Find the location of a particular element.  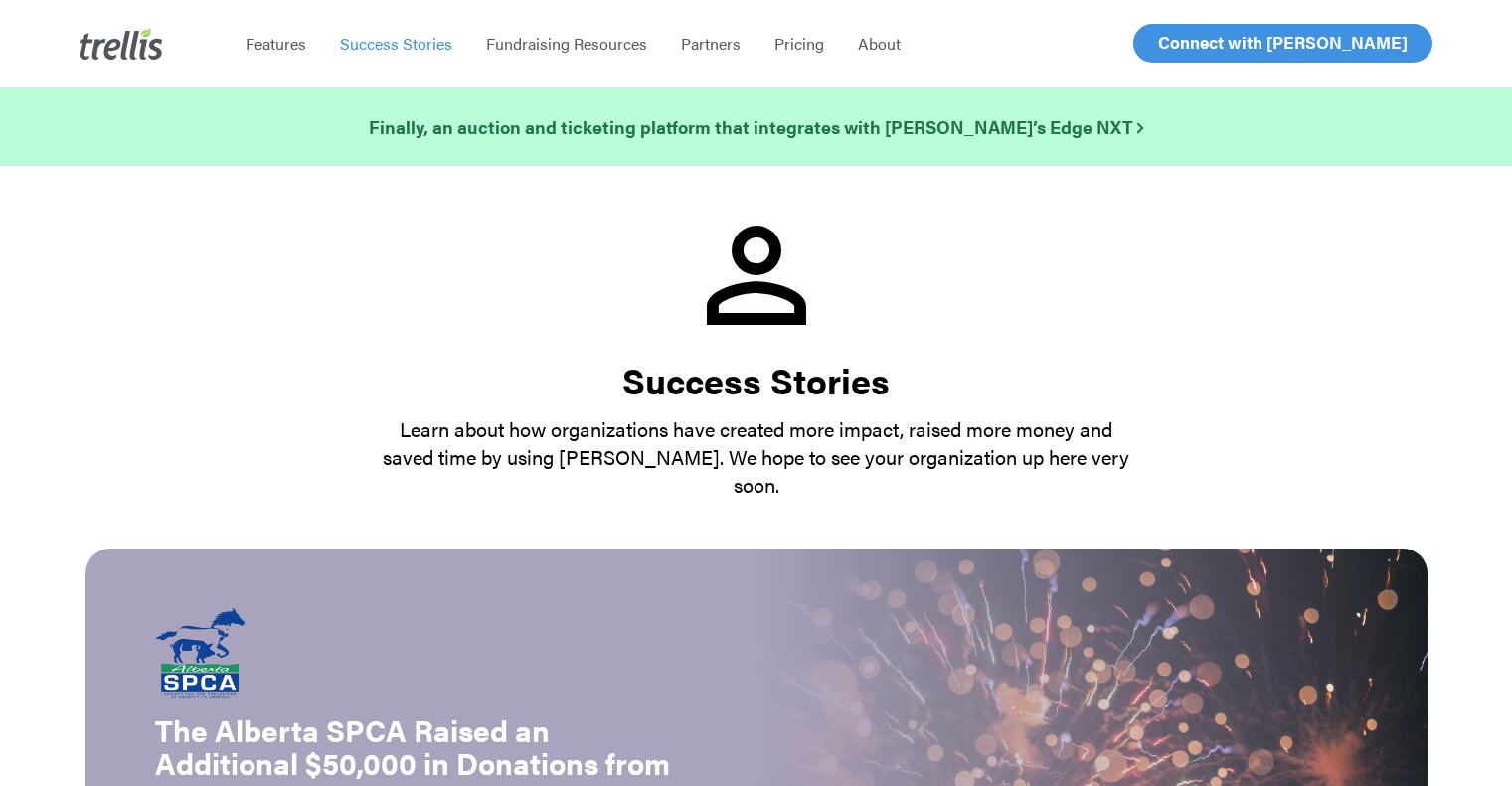

span: Success Stories is located at coordinates (396, 43).